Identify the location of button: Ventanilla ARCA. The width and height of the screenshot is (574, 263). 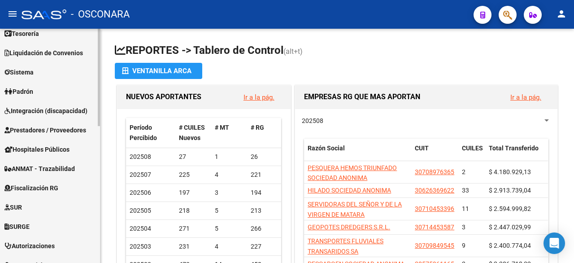
(158, 71).